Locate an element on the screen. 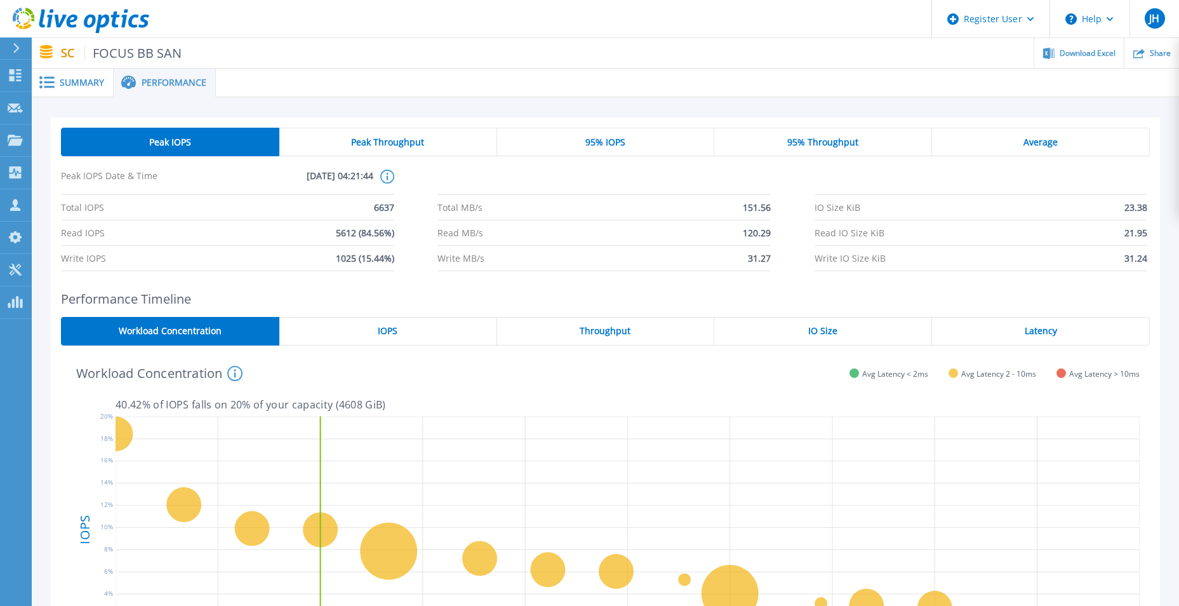 The width and height of the screenshot is (1179, 606). span: Avg Latency < 2ms is located at coordinates (895, 373).